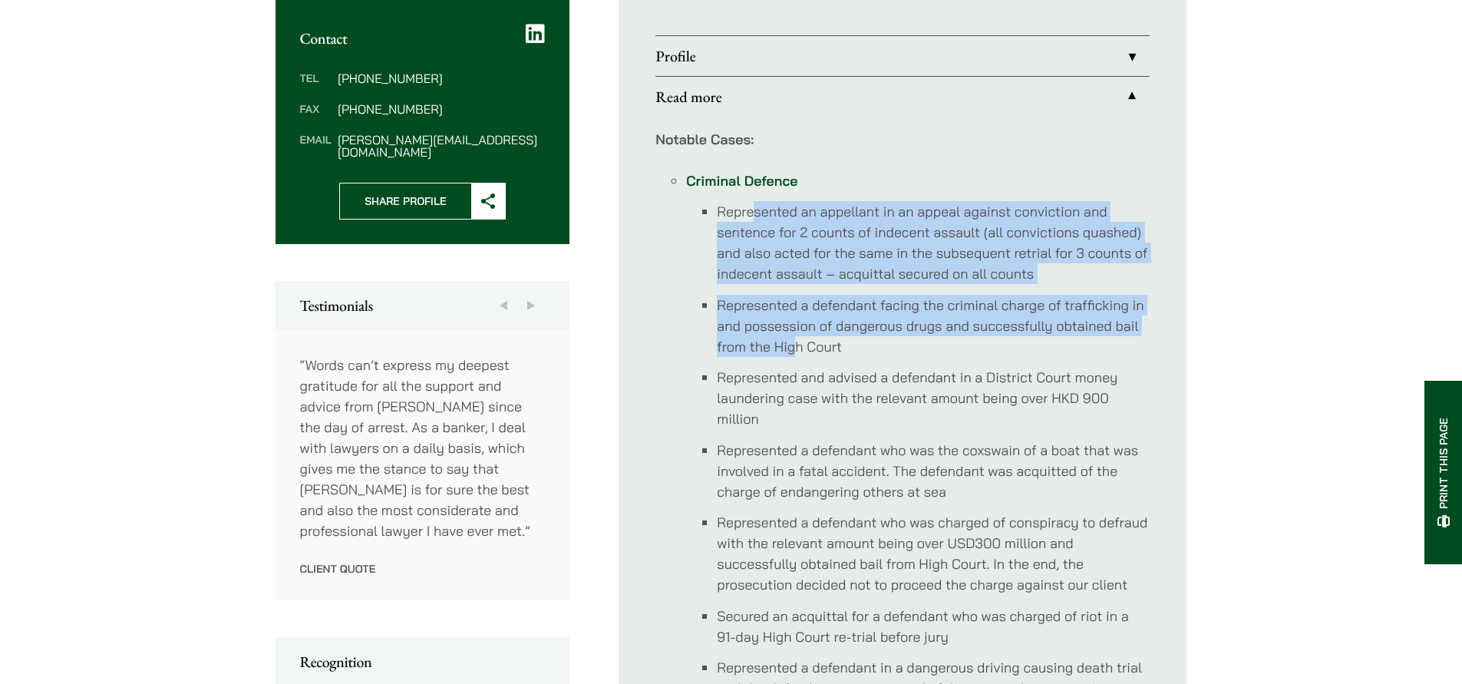 Image resolution: width=1462 pixels, height=684 pixels. Describe the element at coordinates (315, 87) in the screenshot. I see `dt: Tel` at that location.